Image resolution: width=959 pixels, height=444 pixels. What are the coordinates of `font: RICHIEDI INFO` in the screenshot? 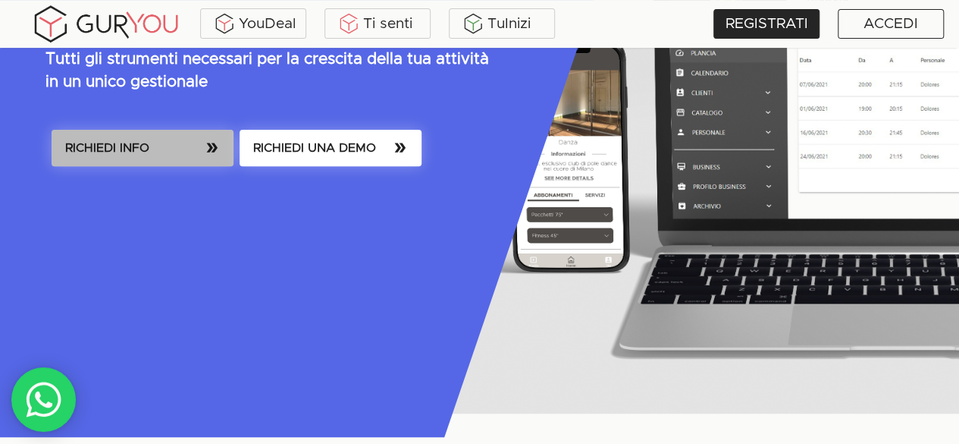 It's located at (107, 148).